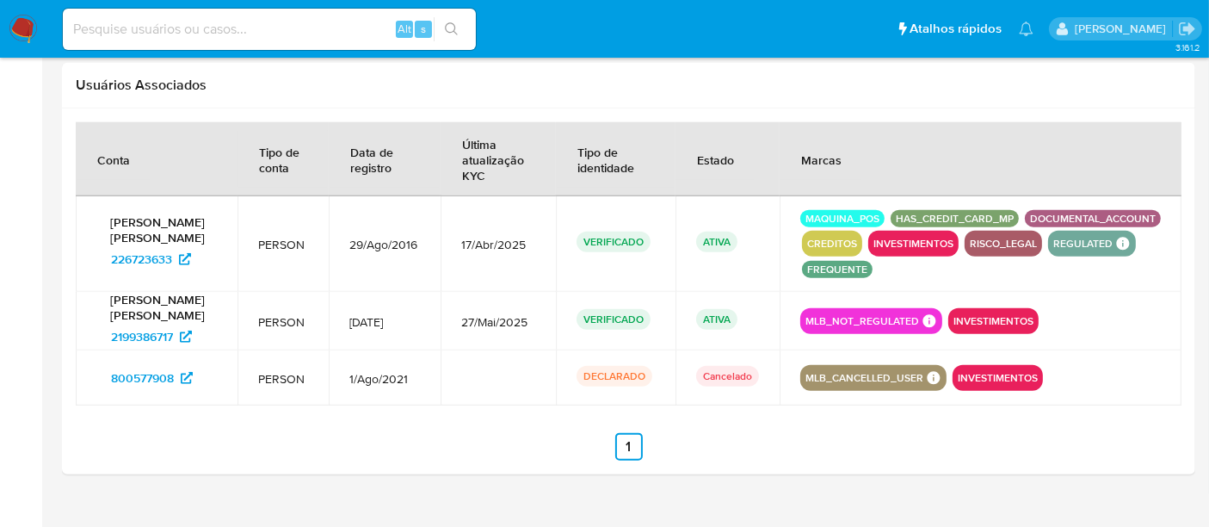 The height and width of the screenshot is (527, 1209). I want to click on span: 3.161.2, so click(1187, 47).